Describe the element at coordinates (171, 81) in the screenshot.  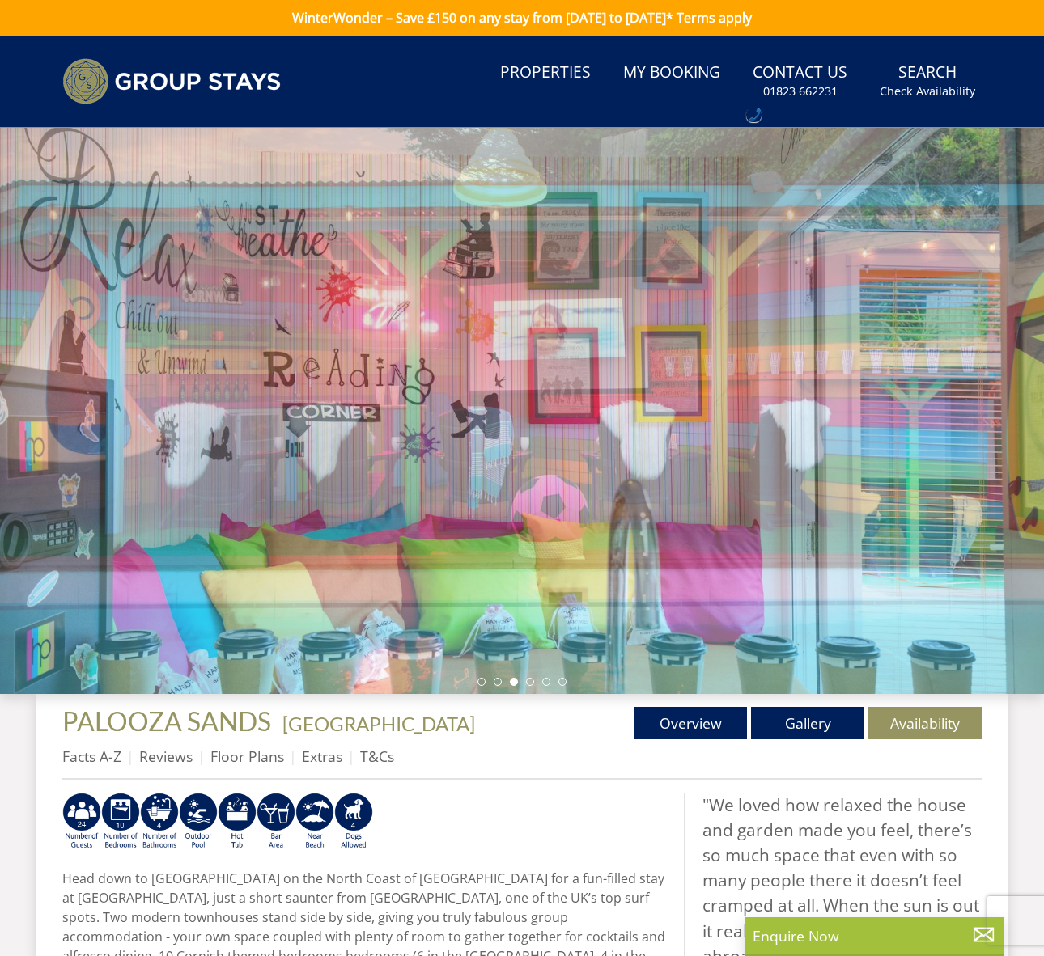
I see `img: Group Stays` at that location.